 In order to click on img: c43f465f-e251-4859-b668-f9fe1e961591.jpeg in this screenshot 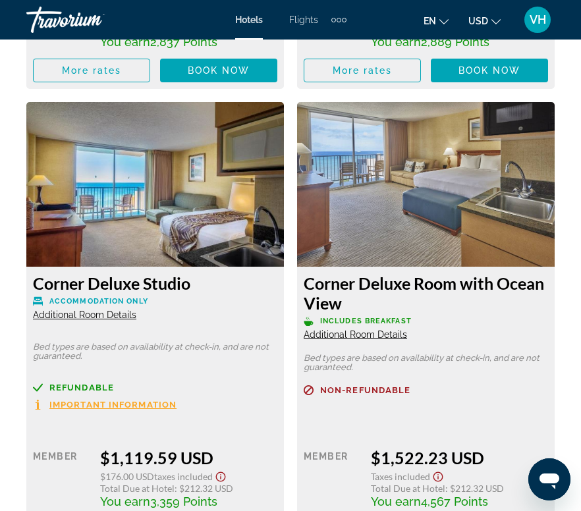, I will do `click(426, 185)`.